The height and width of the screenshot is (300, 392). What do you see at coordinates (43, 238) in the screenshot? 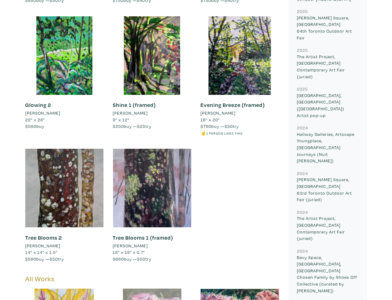
I see `a: Tree Blooms 2` at bounding box center [43, 238].